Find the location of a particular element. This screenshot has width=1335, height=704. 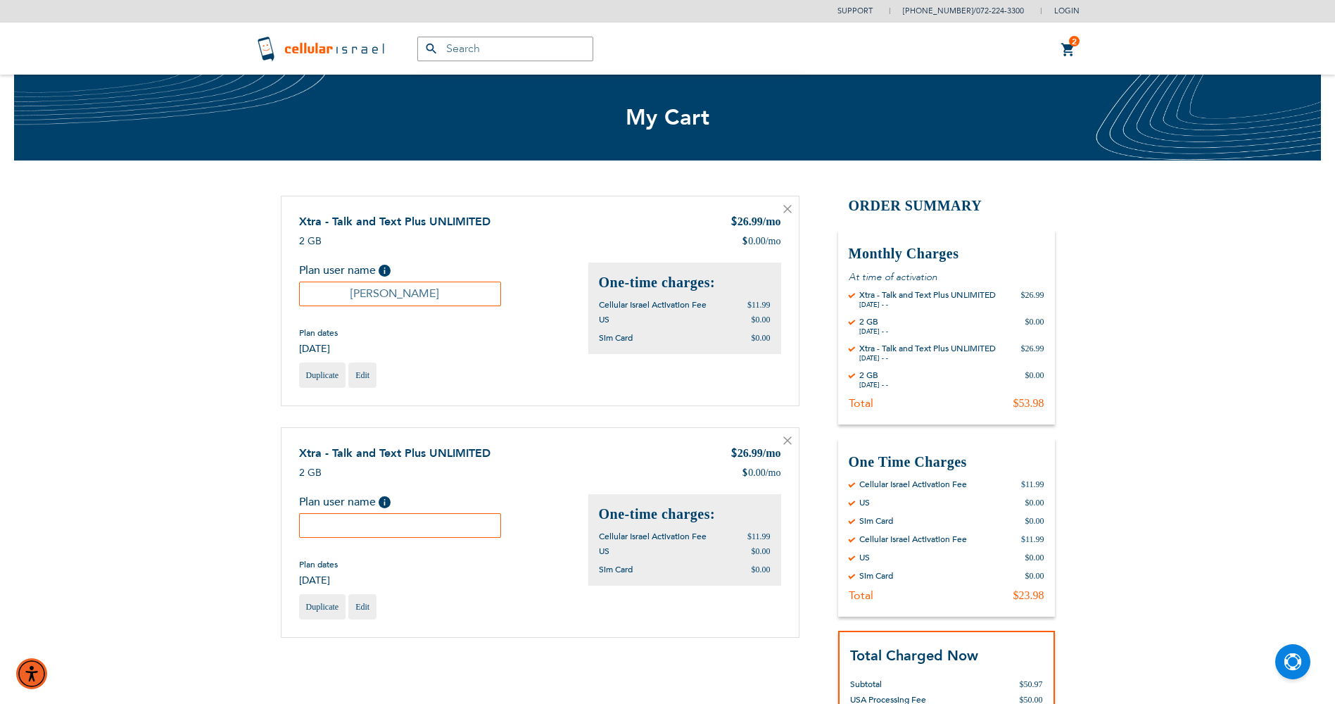

span: Login is located at coordinates (1067, 11).